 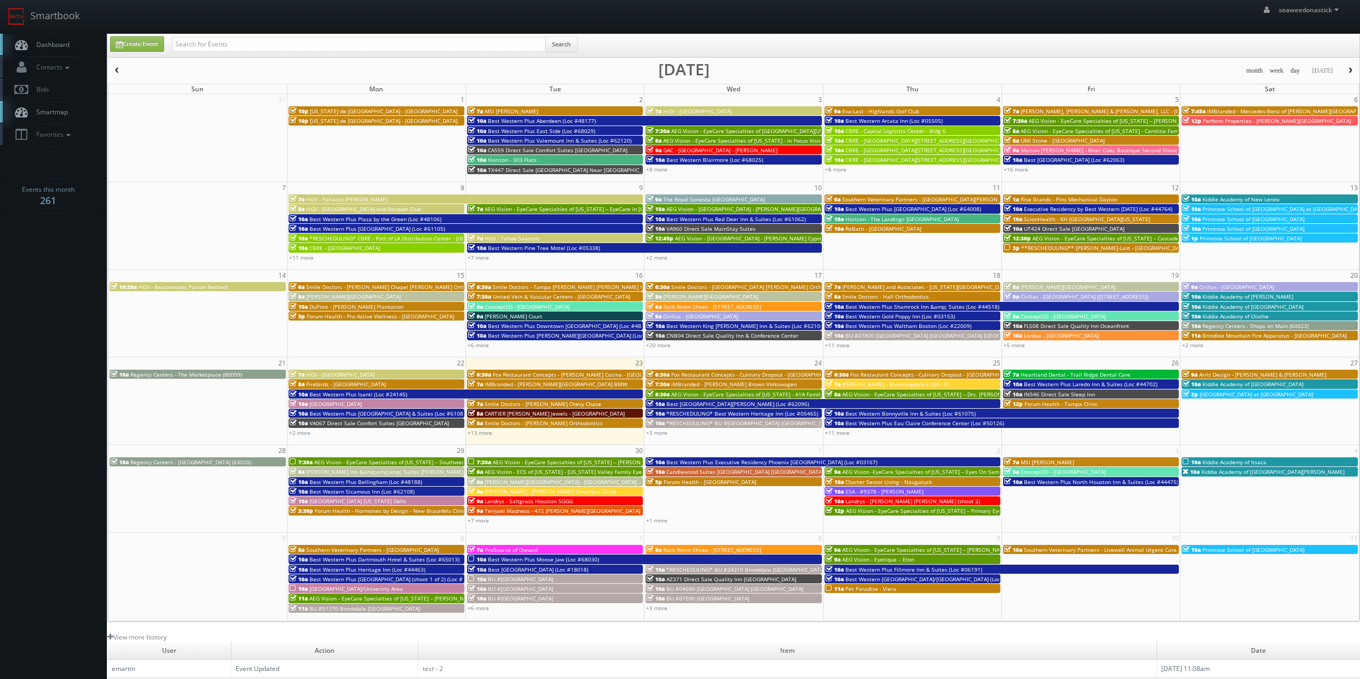 I want to click on span: 10:30a, so click(x=123, y=287).